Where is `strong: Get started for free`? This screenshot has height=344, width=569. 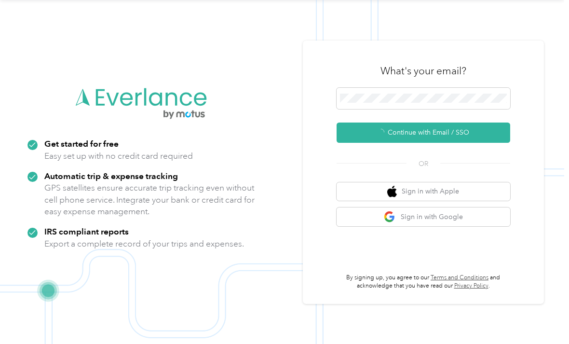 strong: Get started for free is located at coordinates (82, 143).